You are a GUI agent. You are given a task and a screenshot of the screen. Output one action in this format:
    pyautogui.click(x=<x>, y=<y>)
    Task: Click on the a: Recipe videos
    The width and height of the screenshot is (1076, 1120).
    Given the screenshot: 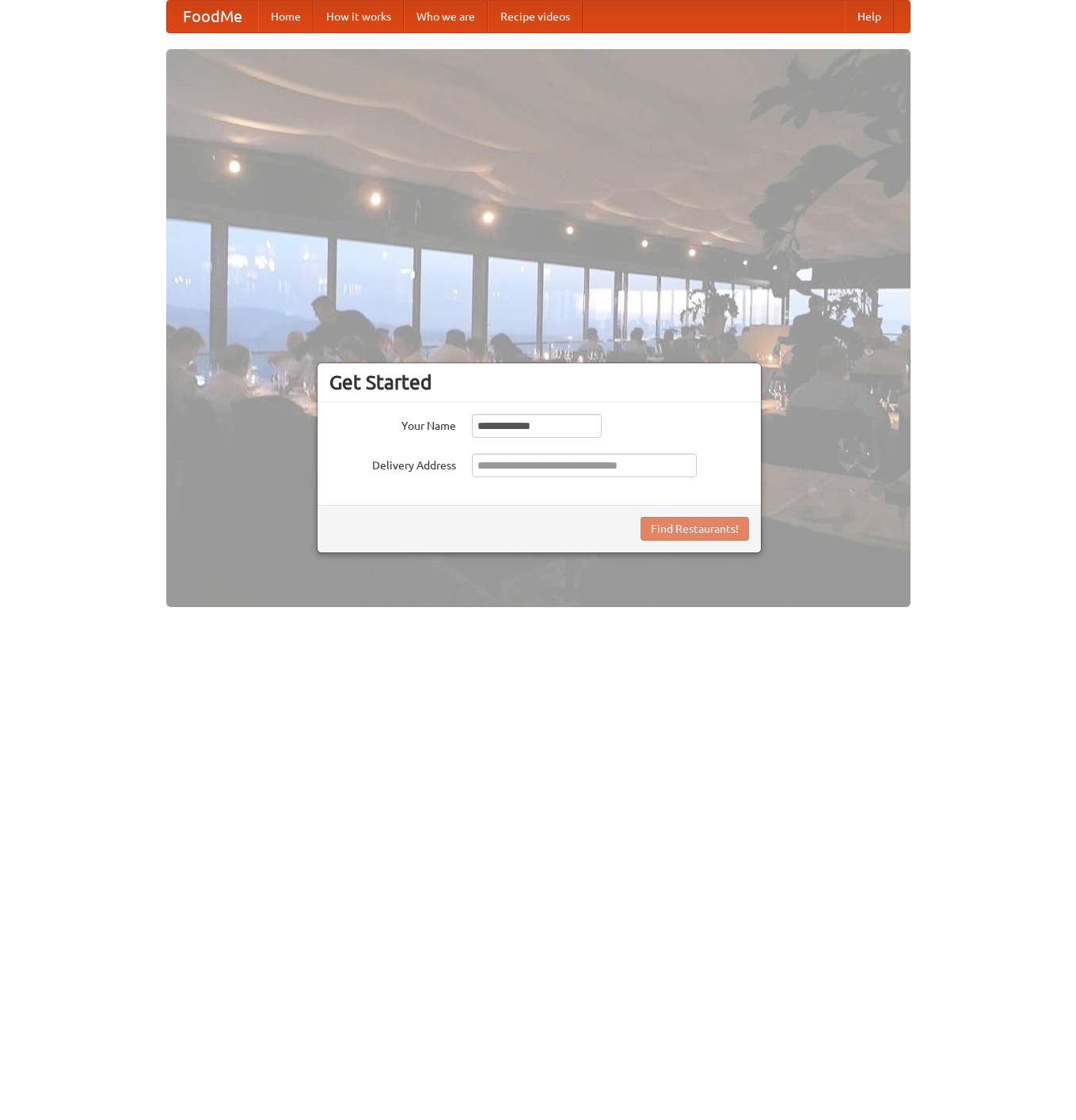 What is the action you would take?
    pyautogui.click(x=535, y=17)
    